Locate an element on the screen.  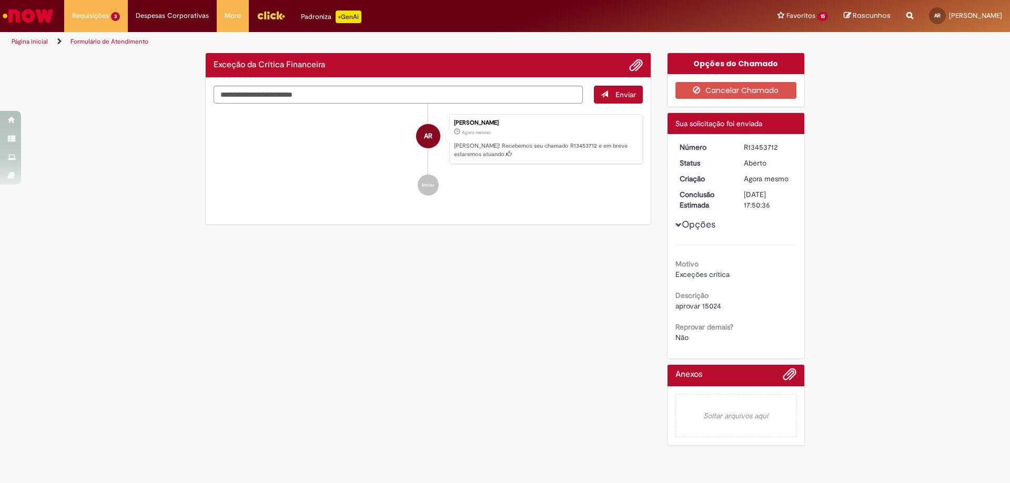
img: ServiceNow is located at coordinates (28, 16).